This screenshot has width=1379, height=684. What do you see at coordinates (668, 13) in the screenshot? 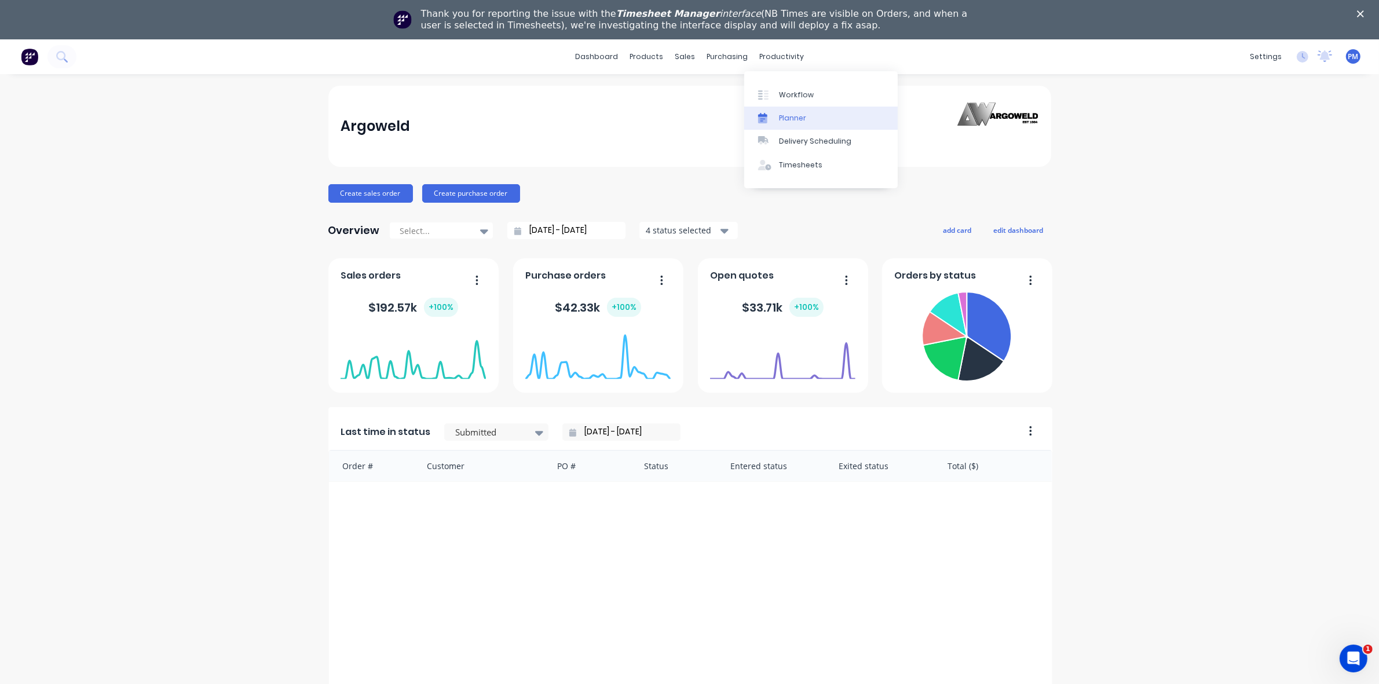
I see `i: Timesheet Manager` at bounding box center [668, 13].